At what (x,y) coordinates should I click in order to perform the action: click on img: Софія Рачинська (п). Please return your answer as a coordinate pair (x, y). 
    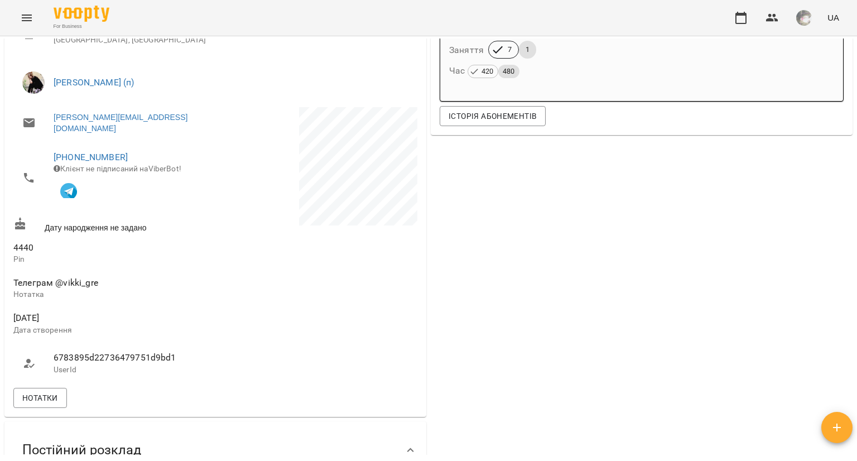
    Looking at the image, I should click on (33, 83).